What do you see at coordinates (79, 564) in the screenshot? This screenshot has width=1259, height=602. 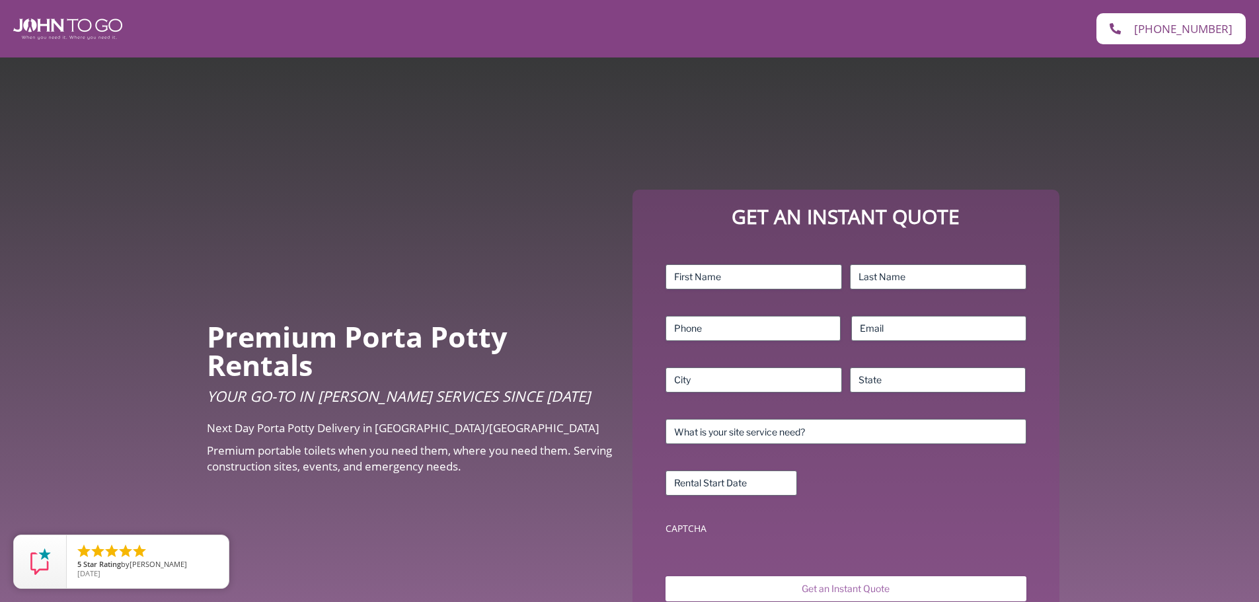 I see `span: 5` at bounding box center [79, 564].